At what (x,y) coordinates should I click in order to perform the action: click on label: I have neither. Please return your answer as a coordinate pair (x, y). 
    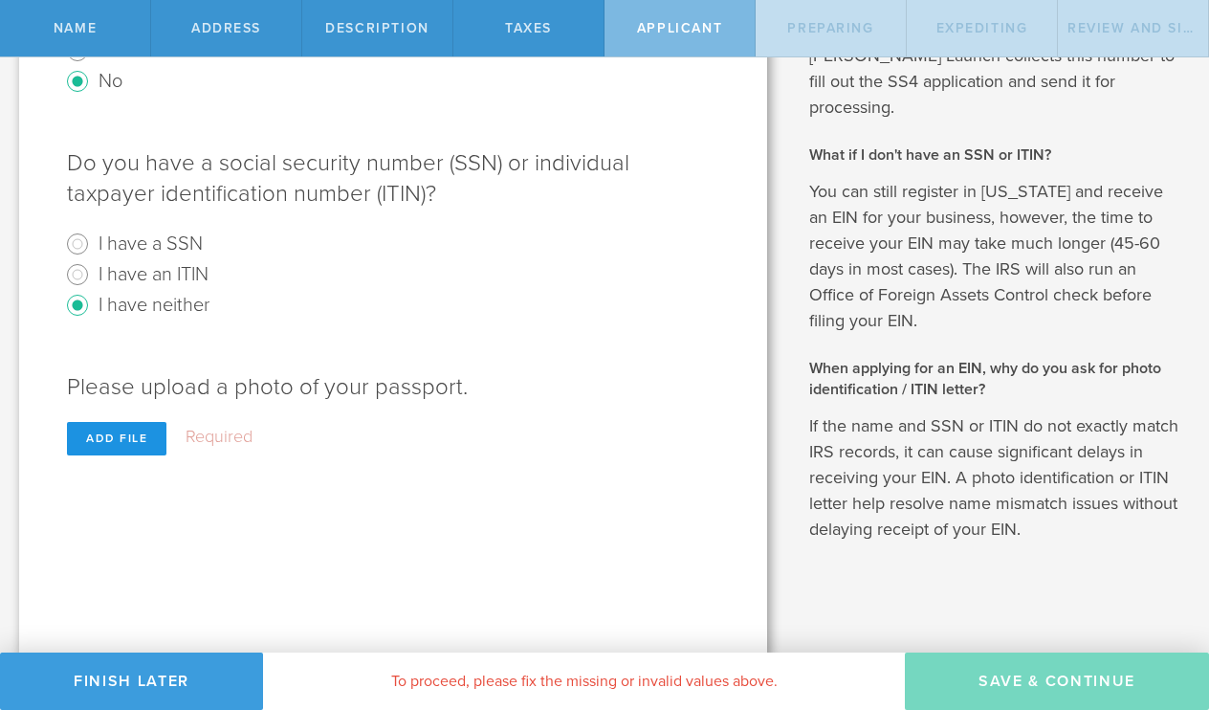
    Looking at the image, I should click on (154, 303).